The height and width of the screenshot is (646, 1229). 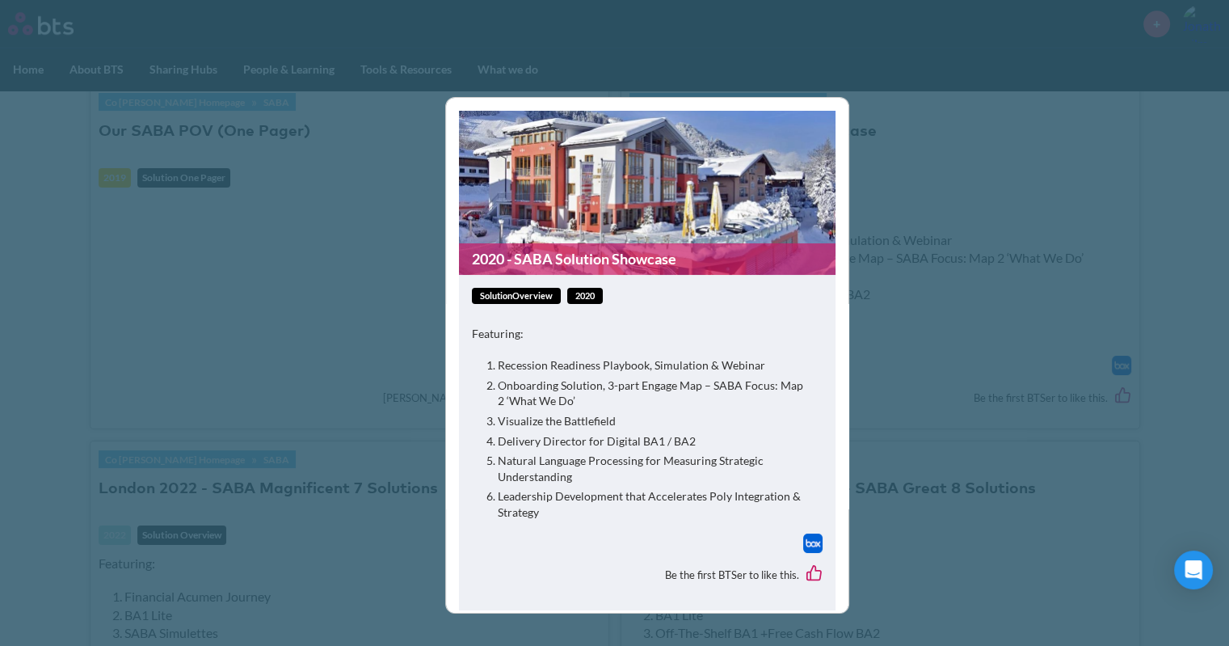 What do you see at coordinates (813, 543) in the screenshot?
I see `img: Box logo` at bounding box center [813, 543].